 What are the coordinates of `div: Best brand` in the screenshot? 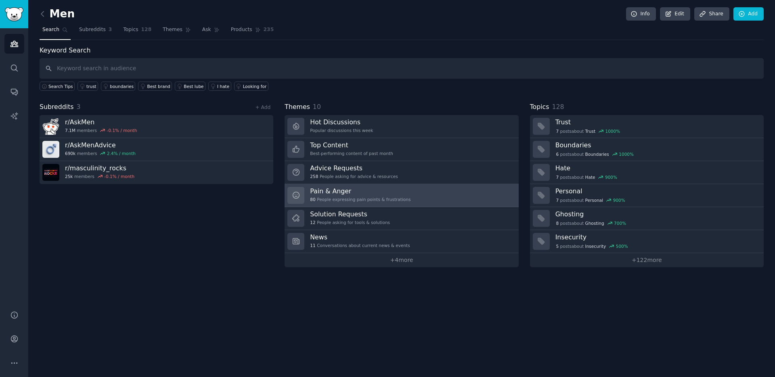 It's located at (158, 86).